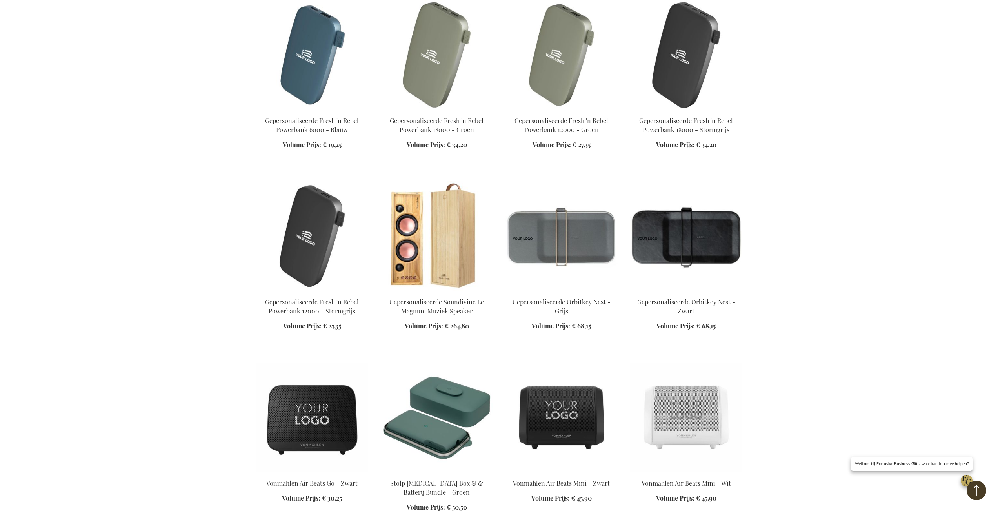 The height and width of the screenshot is (512, 998). Describe the element at coordinates (562, 291) in the screenshot. I see `a: Personalised Orbitkey Nest - Grey` at that location.